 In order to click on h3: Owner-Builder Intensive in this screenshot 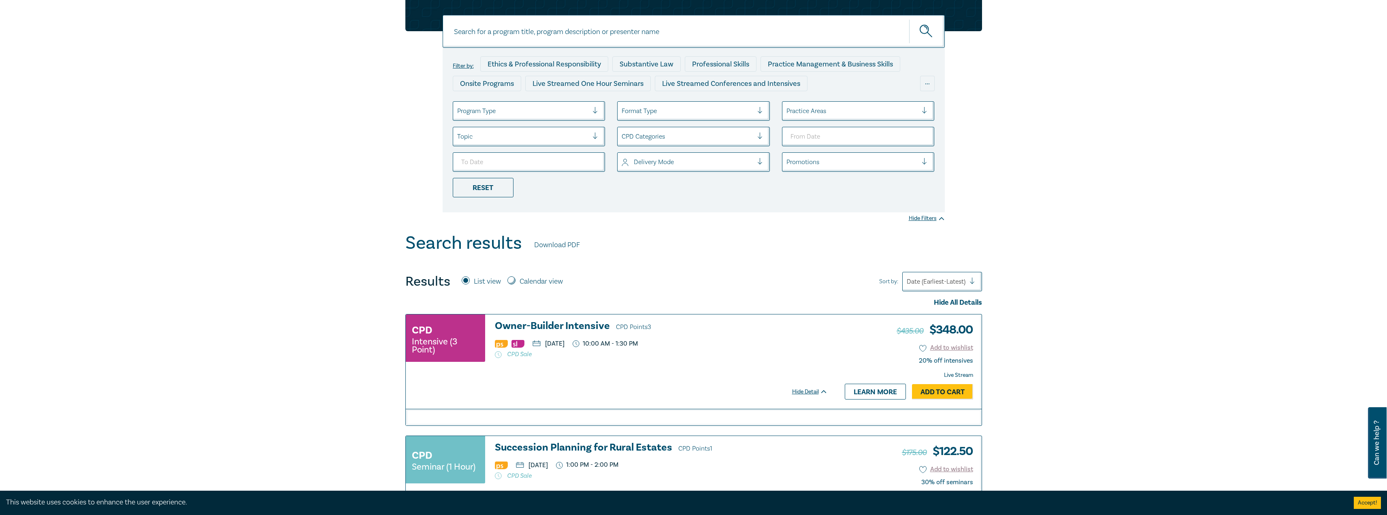, I will do `click(661, 326)`.